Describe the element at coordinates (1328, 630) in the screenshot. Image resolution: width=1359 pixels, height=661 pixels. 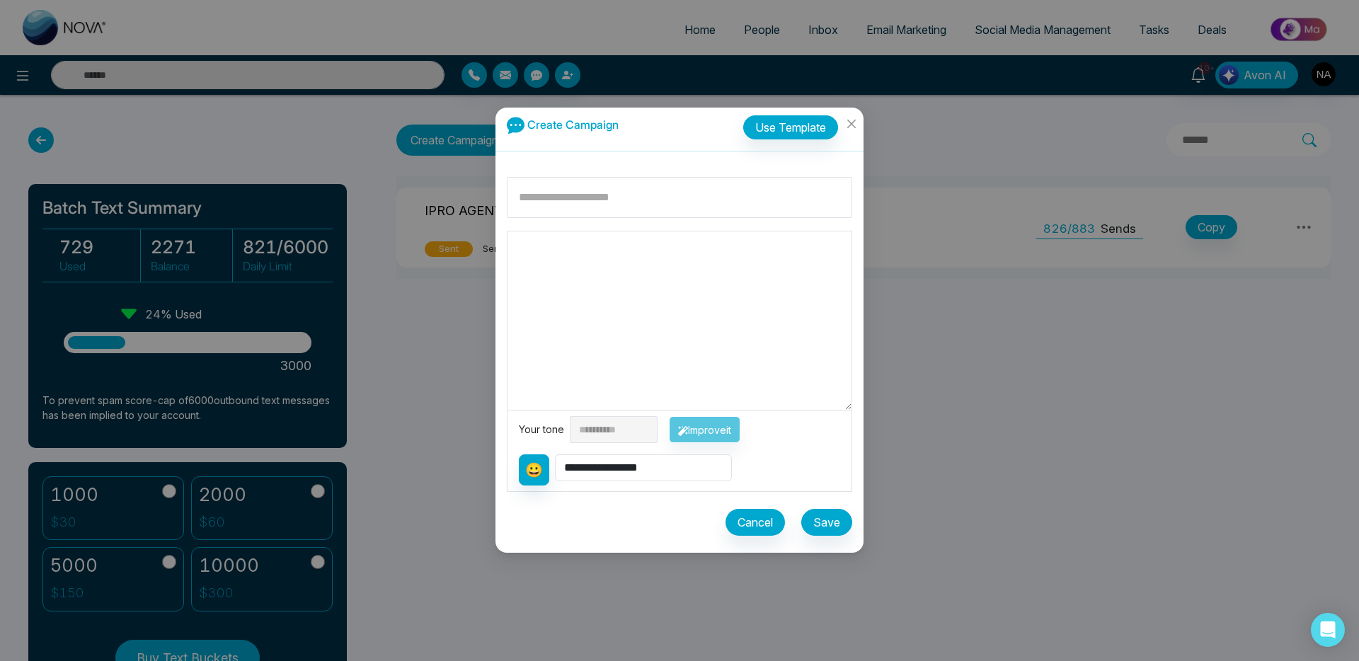
I see `div: Open Intercom Messenger` at that location.